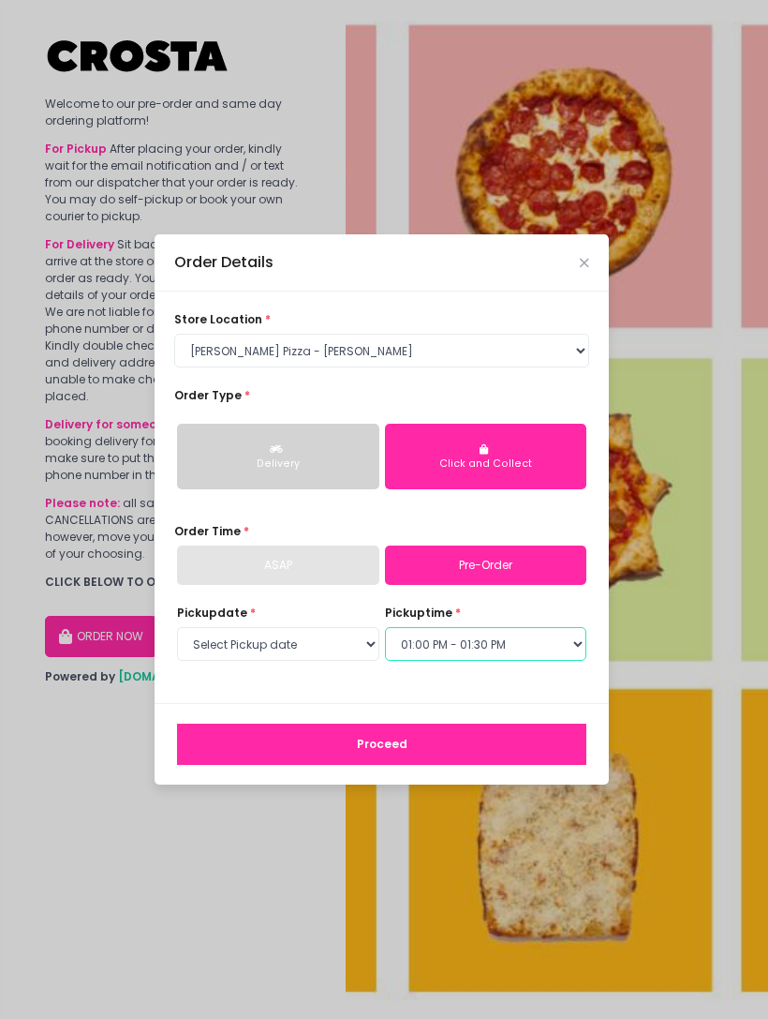  I want to click on div: Delivery, so click(278, 464).